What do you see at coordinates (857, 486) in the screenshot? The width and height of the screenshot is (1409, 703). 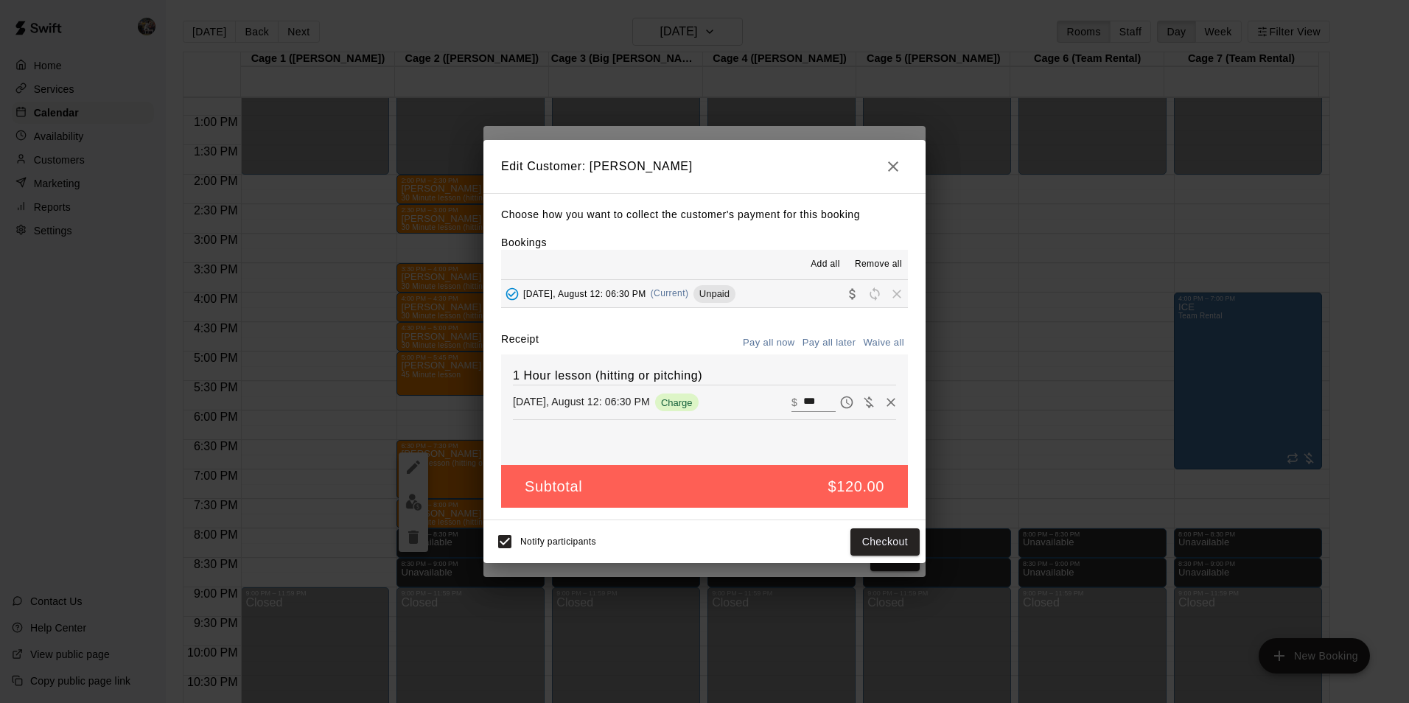 I see `h5: $120.00` at bounding box center [857, 486].